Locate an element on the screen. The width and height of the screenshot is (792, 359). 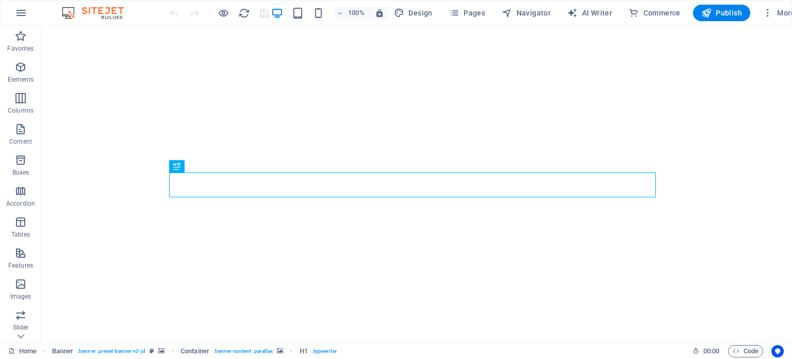
span: . typewriter is located at coordinates (325, 351).